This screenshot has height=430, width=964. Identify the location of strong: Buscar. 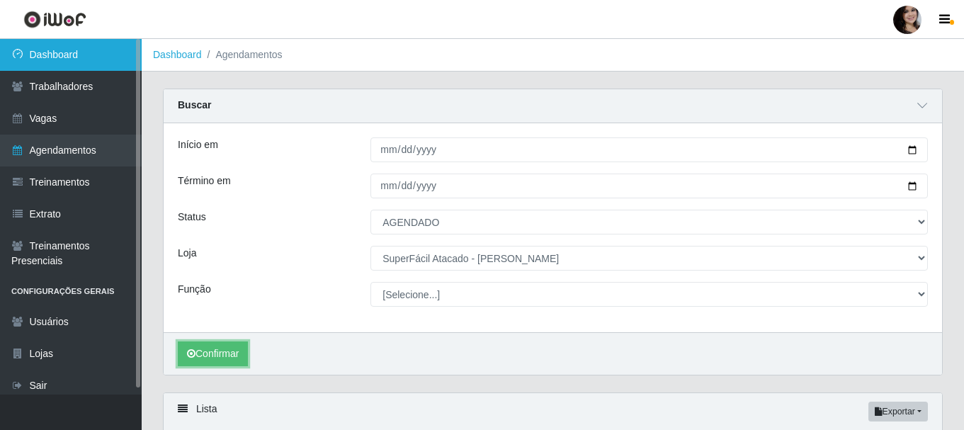
(194, 105).